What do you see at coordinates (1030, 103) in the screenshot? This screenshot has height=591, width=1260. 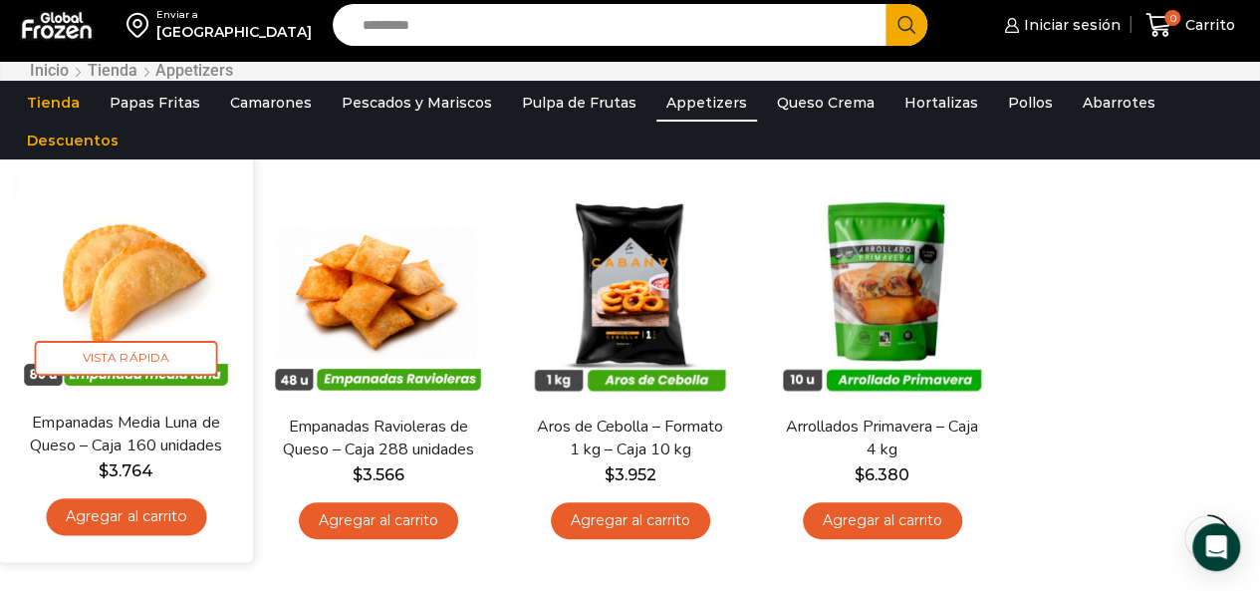 I see `a: Pollos` at bounding box center [1030, 103].